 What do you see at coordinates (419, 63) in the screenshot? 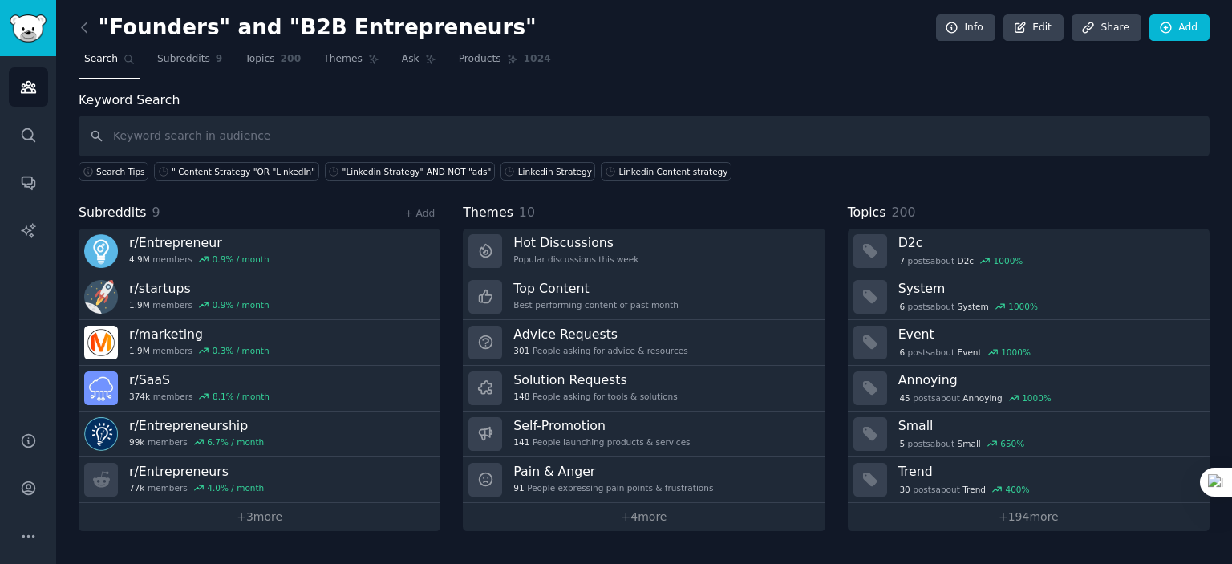
I see `a: Ask` at bounding box center [419, 63].